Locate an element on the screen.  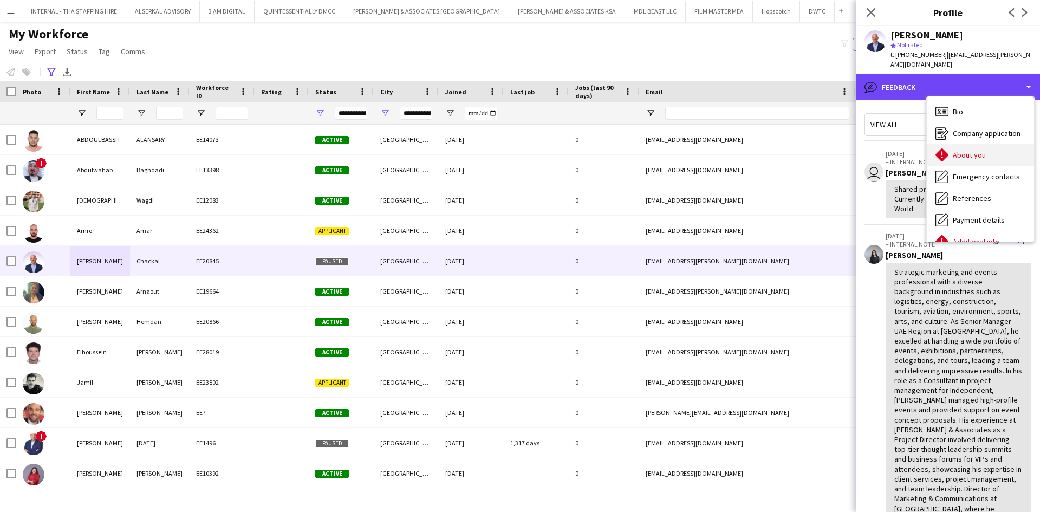
span: Email is located at coordinates (654, 92).